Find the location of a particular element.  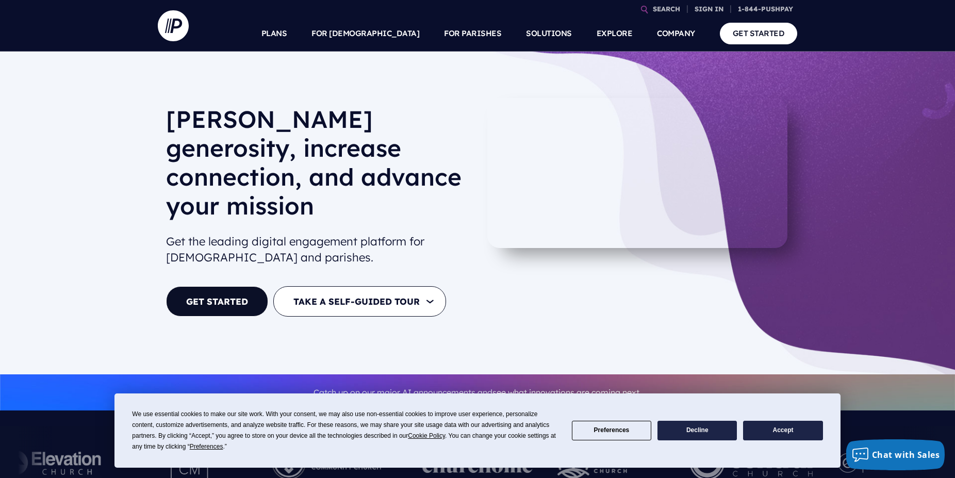

button: Preferences is located at coordinates (612, 431).